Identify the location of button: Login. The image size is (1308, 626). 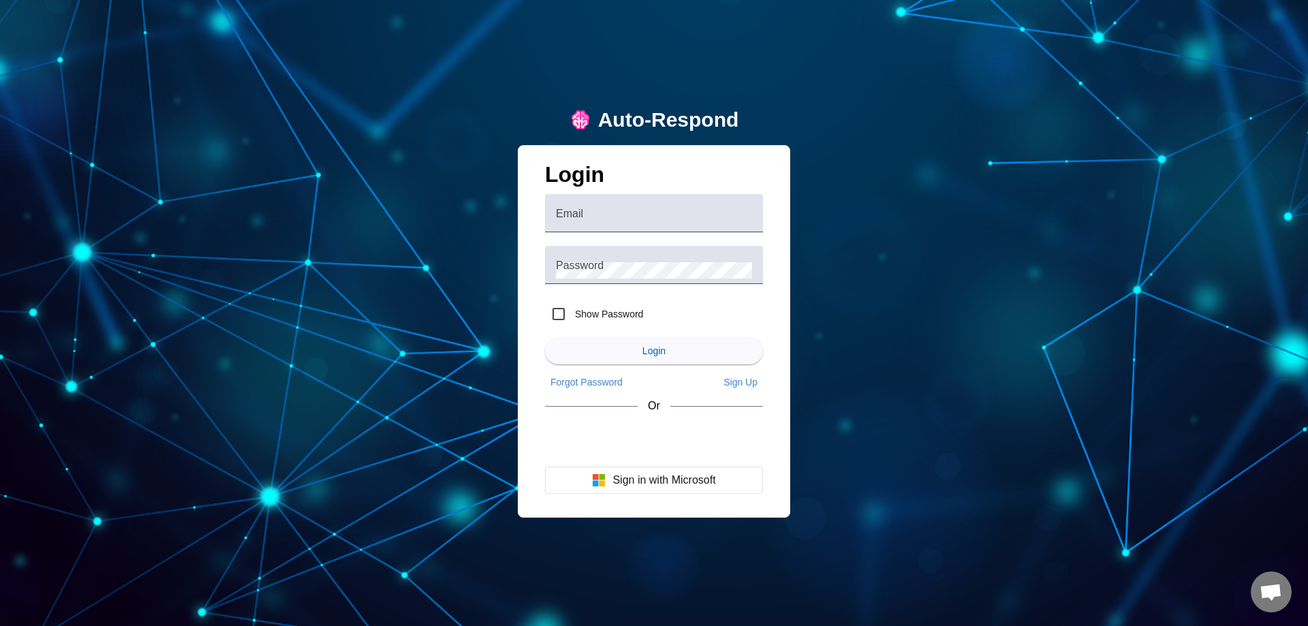
(654, 351).